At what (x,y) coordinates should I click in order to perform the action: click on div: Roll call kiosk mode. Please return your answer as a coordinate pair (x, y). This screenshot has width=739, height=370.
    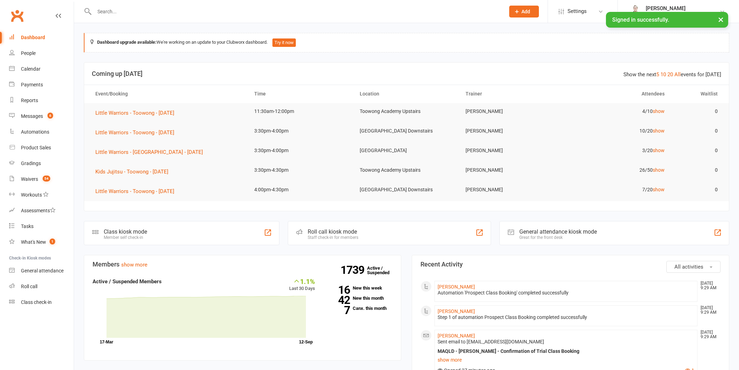
    Looking at the image, I should click on (333, 231).